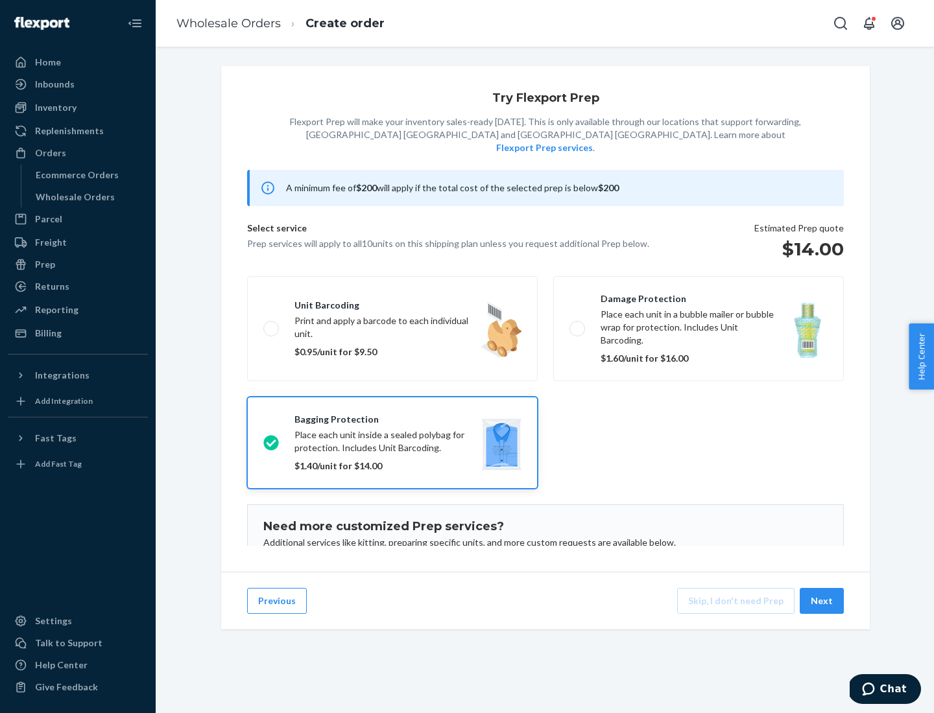 This screenshot has height=713, width=934. What do you see at coordinates (66, 687) in the screenshot?
I see `div: Give Feedback` at bounding box center [66, 687].